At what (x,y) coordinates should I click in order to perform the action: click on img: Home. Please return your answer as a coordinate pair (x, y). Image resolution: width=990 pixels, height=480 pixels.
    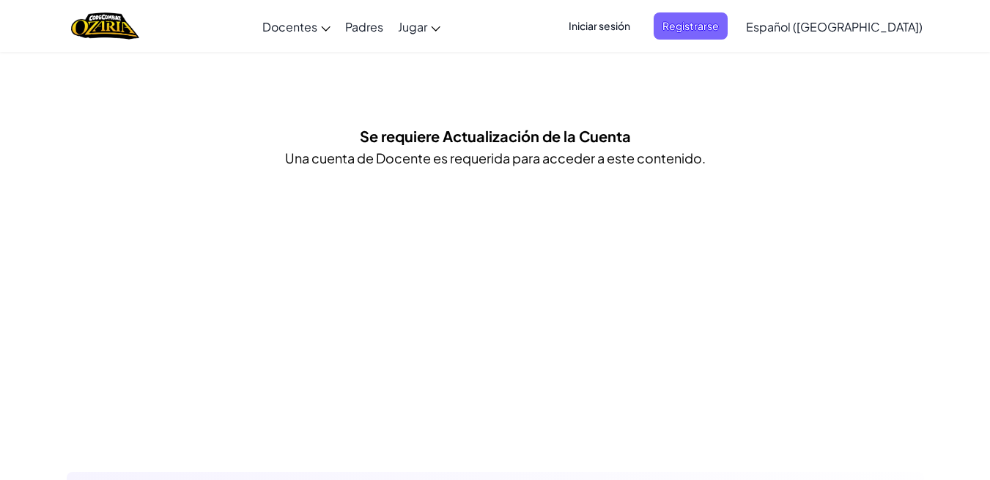
    Looking at the image, I should click on (105, 26).